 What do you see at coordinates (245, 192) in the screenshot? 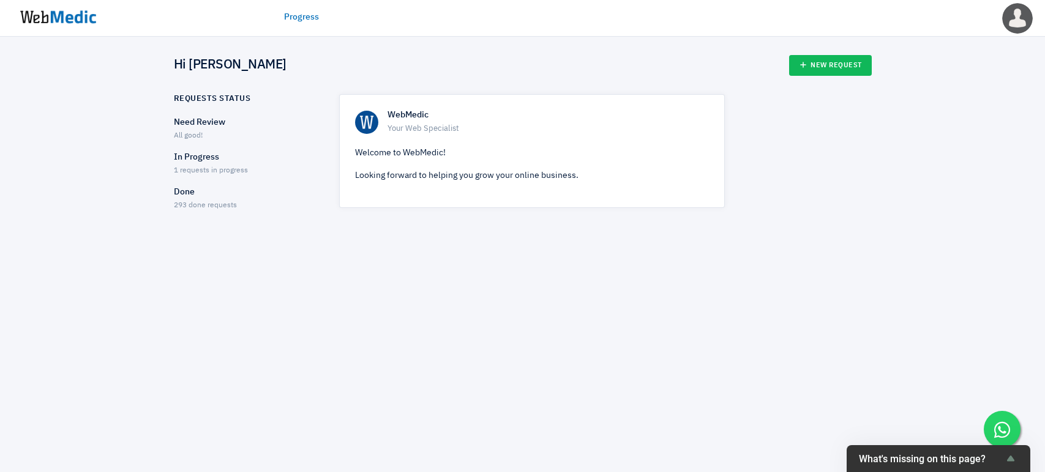
I see `p: Done` at bounding box center [245, 192].